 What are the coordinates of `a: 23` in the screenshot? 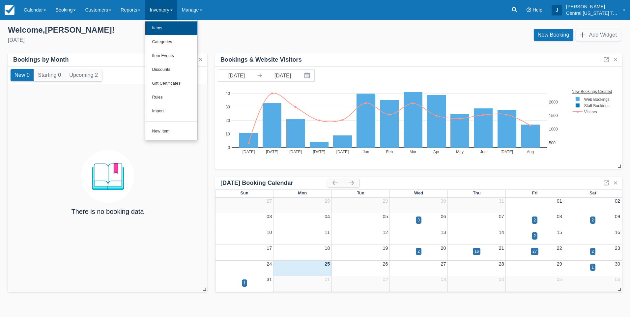 It's located at (618, 248).